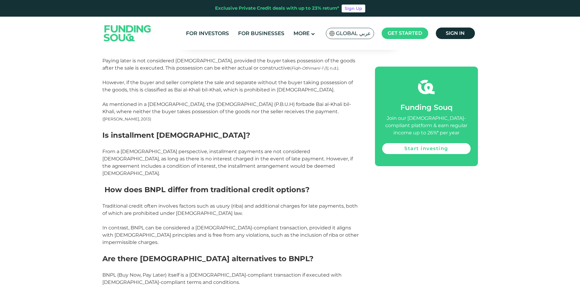 The height and width of the screenshot is (286, 580). What do you see at coordinates (426, 87) in the screenshot?
I see `img: fsicon` at bounding box center [426, 87].